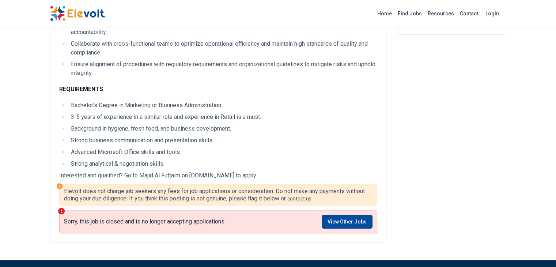 The height and width of the screenshot is (267, 556). Describe the element at coordinates (492, 14) in the screenshot. I see `a: Login` at that location.